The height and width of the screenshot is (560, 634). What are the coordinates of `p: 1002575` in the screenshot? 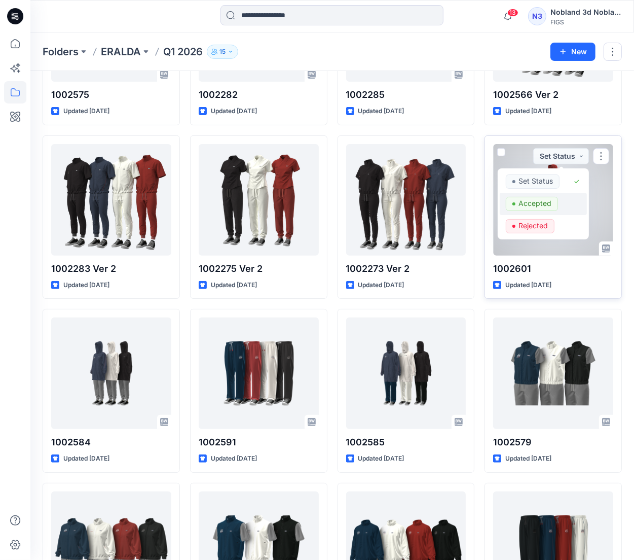 It's located at (111, 95).